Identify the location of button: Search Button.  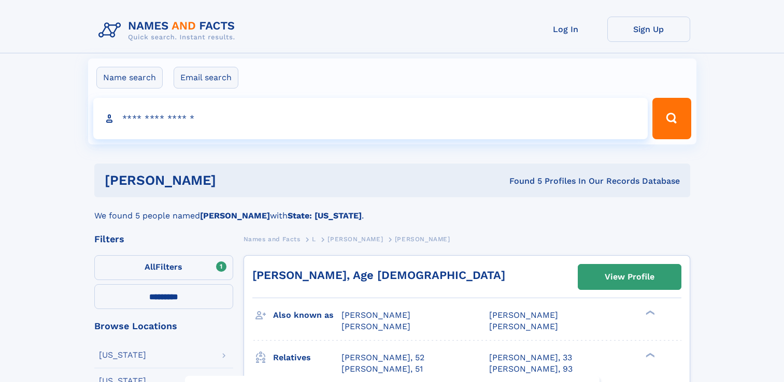
(672, 119).